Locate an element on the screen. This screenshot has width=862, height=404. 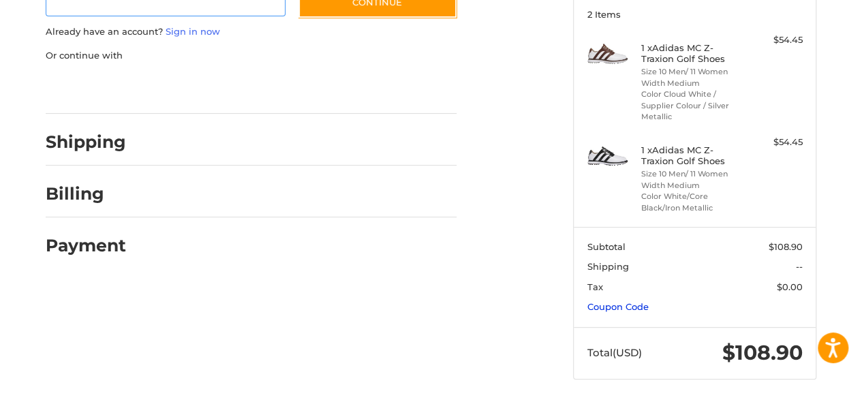
h2: Payment is located at coordinates (86, 245).